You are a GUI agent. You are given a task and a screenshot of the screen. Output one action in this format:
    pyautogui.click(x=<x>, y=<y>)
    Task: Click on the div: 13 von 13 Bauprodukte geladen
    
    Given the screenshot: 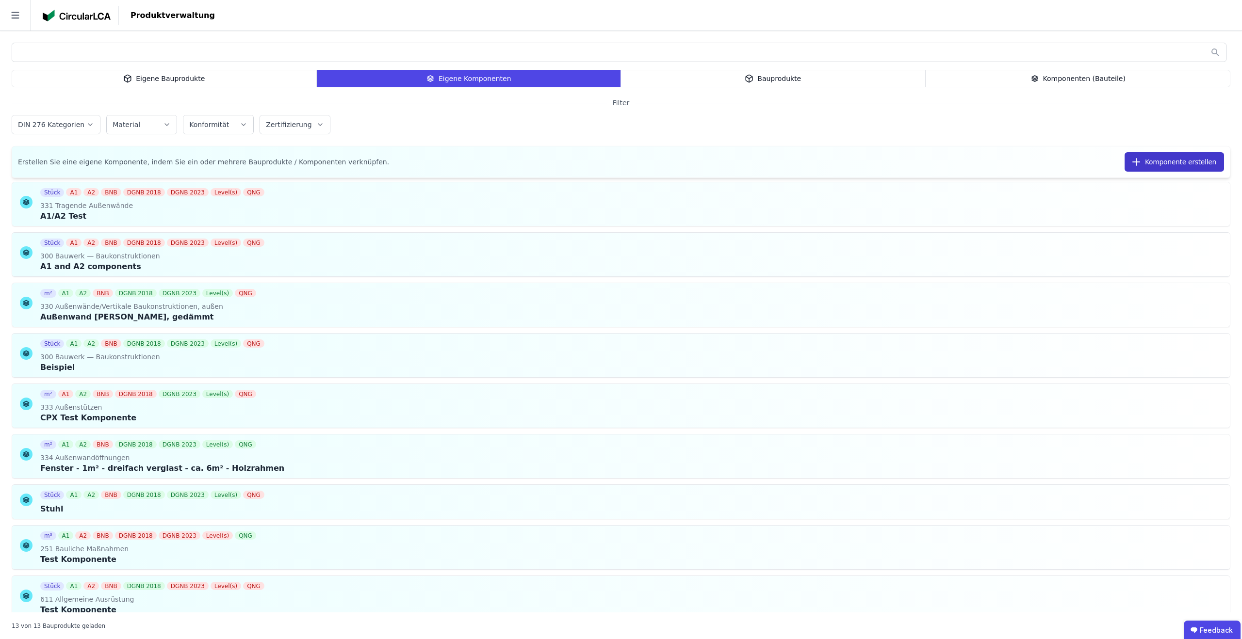 What is the action you would take?
    pyautogui.click(x=58, y=624)
    